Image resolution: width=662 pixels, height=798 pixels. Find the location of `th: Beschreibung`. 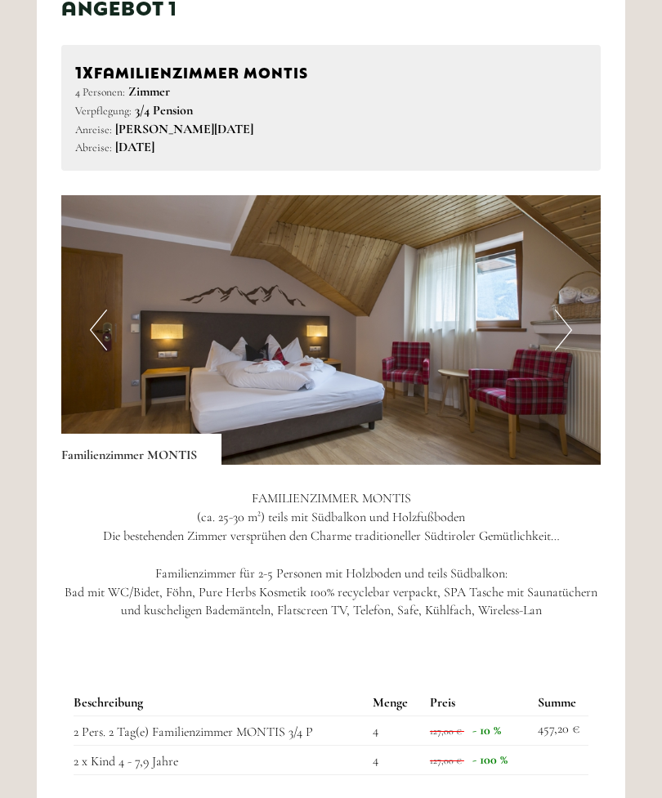

th: Beschreibung is located at coordinates (220, 702).